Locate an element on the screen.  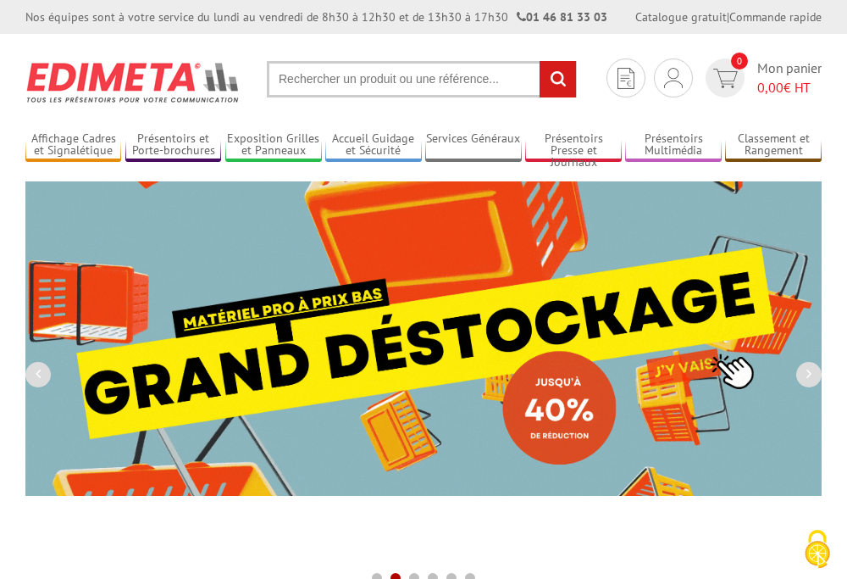
strong: 01 46 81 33 03 is located at coordinates (562, 17).